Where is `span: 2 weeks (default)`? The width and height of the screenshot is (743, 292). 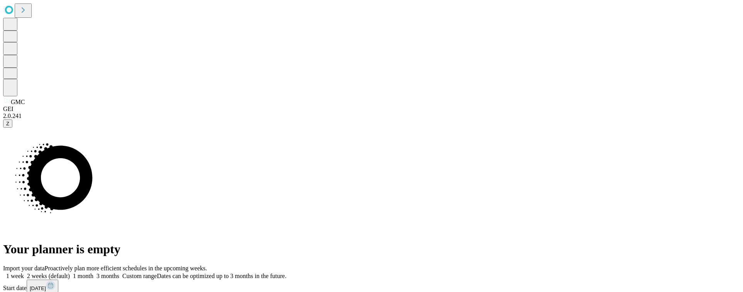 span: 2 weeks (default) is located at coordinates (48, 275).